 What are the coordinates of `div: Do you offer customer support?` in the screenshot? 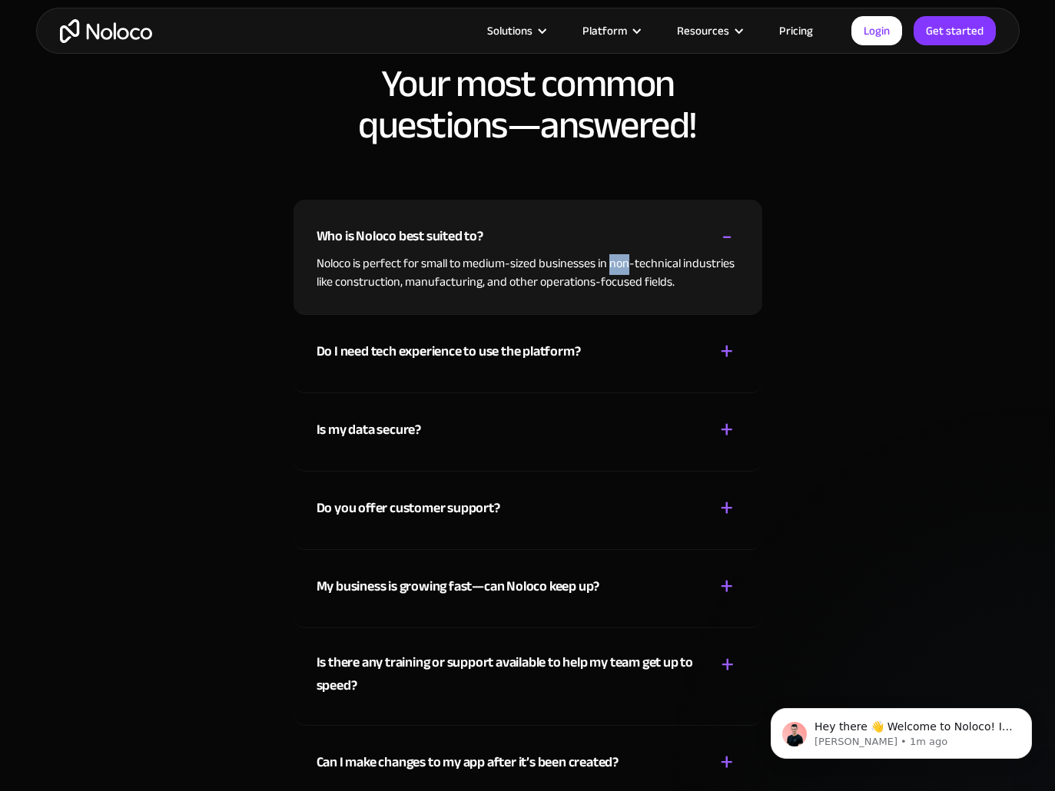 It's located at (408, 509).